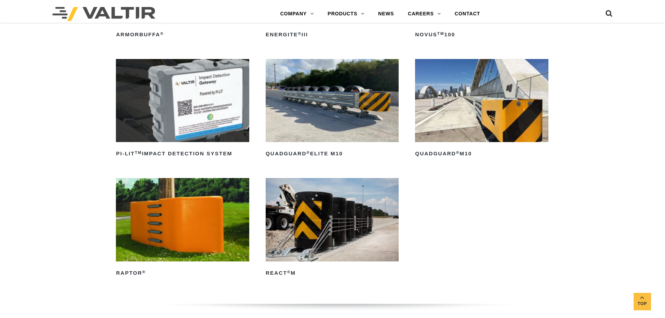  What do you see at coordinates (182, 273) in the screenshot?
I see `h2: RAPTOR` at bounding box center [182, 273].